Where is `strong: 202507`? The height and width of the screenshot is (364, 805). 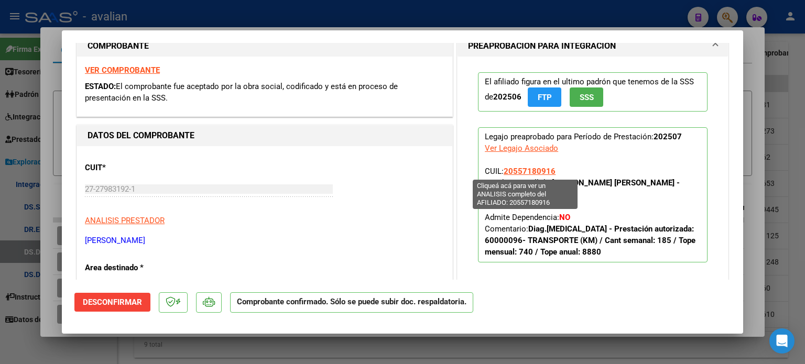 strong: 202507 is located at coordinates (668, 137).